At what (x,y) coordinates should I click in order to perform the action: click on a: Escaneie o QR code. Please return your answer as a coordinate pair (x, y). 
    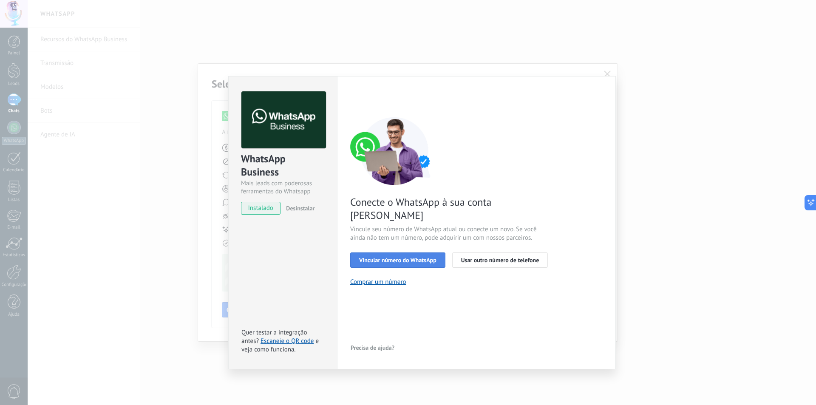
    Looking at the image, I should click on (287, 341).